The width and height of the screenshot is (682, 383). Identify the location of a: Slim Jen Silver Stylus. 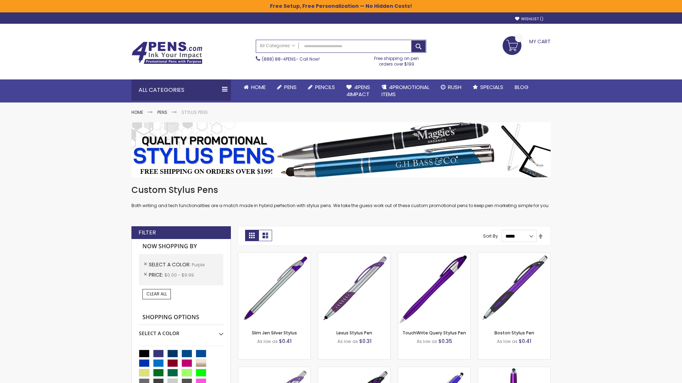
(274, 333).